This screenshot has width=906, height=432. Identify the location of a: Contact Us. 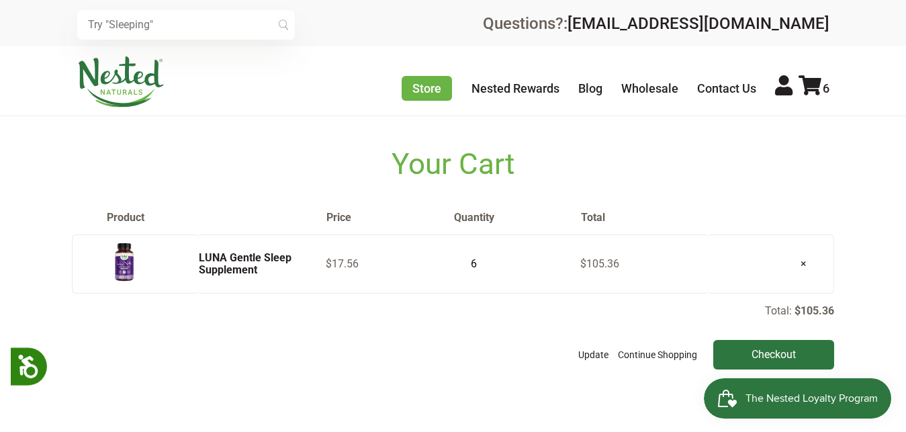
(727, 88).